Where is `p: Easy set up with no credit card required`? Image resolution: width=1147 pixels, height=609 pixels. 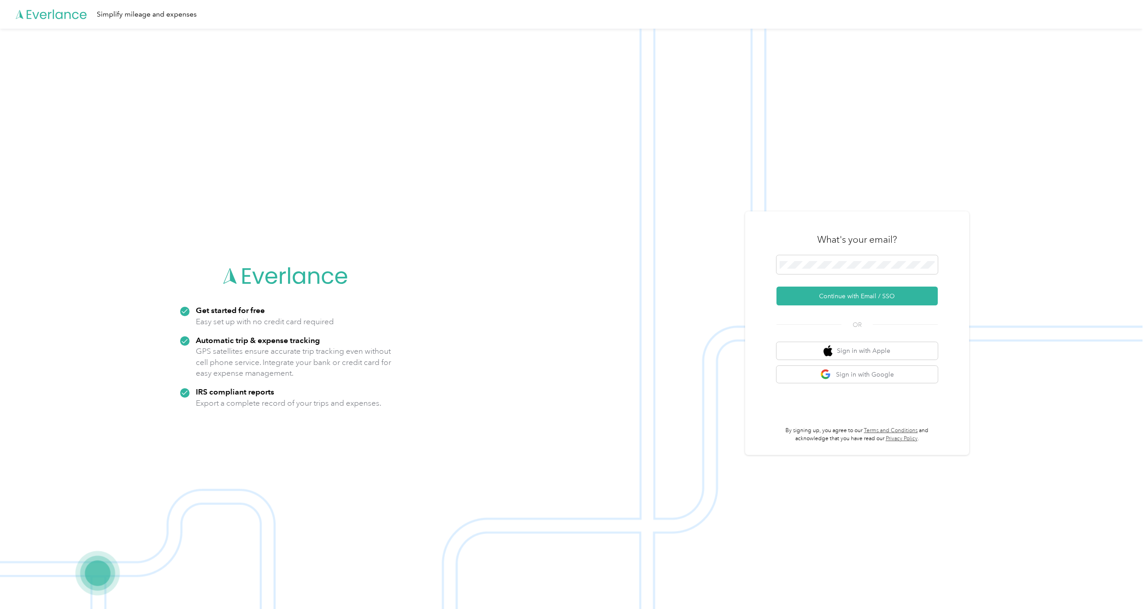 p: Easy set up with no credit card required is located at coordinates (265, 322).